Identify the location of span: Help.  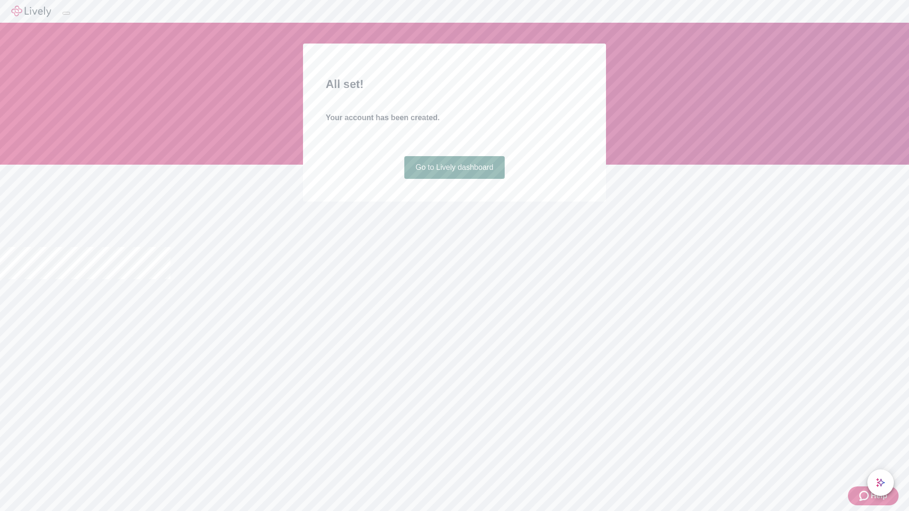
(879, 496).